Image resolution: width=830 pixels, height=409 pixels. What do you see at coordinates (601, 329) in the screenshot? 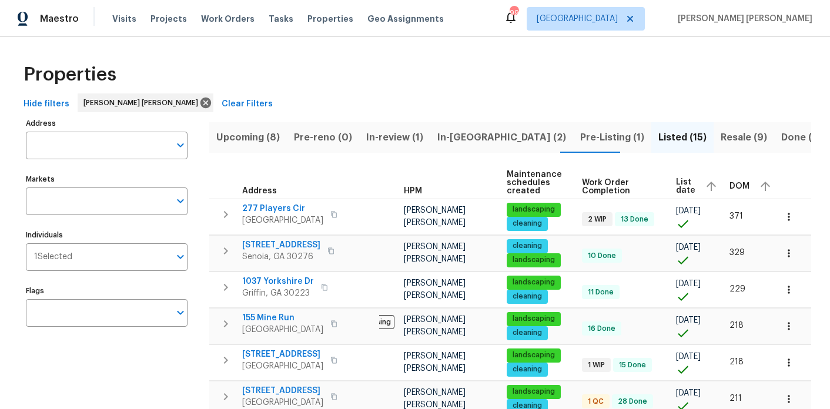
I see `span: 16 Done` at bounding box center [601, 329].